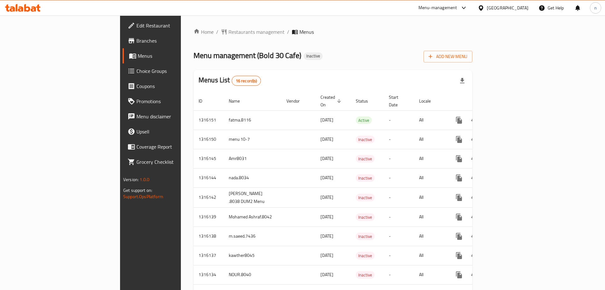 This screenshot has width=605, height=290. What do you see at coordinates (398, 101) in the screenshot?
I see `span: Start Date` at bounding box center [398, 101].